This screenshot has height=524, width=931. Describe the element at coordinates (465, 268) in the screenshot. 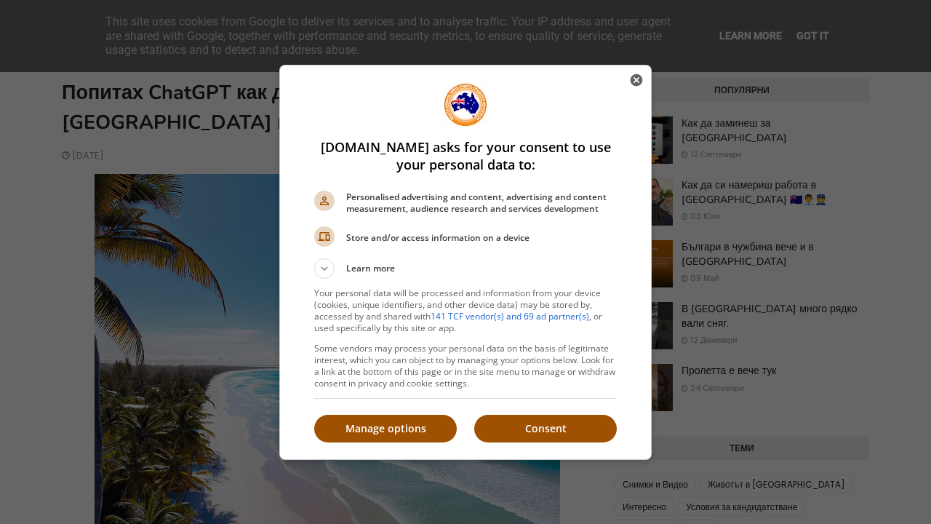

I see `button: Learn more` at that location.